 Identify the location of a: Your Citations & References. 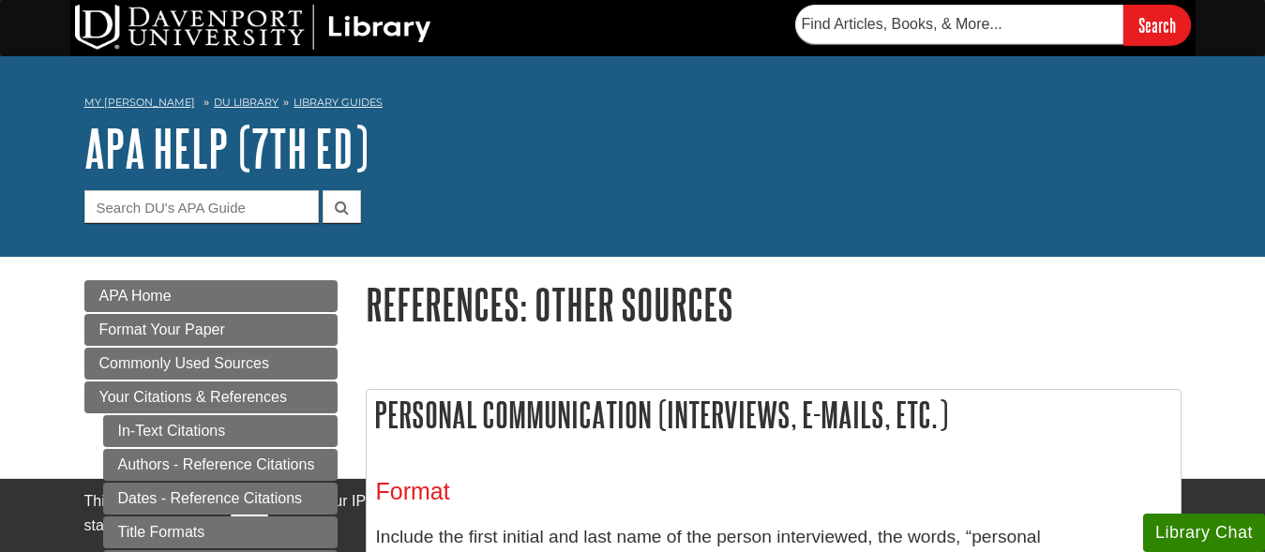
(211, 398).